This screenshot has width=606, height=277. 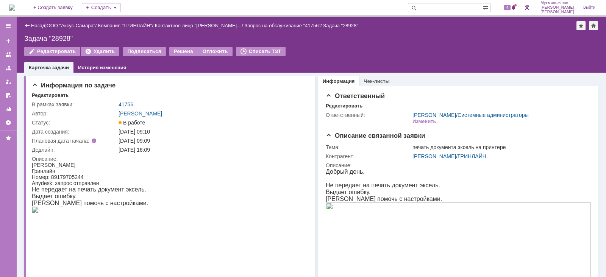 I want to click on span: Расширенный поиск, so click(x=486, y=7).